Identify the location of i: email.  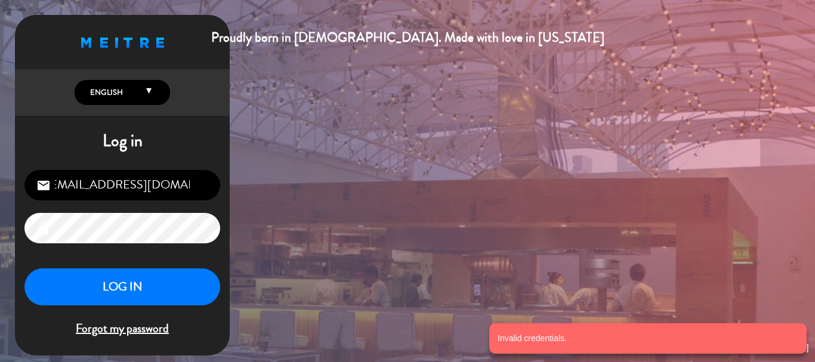
(44, 186).